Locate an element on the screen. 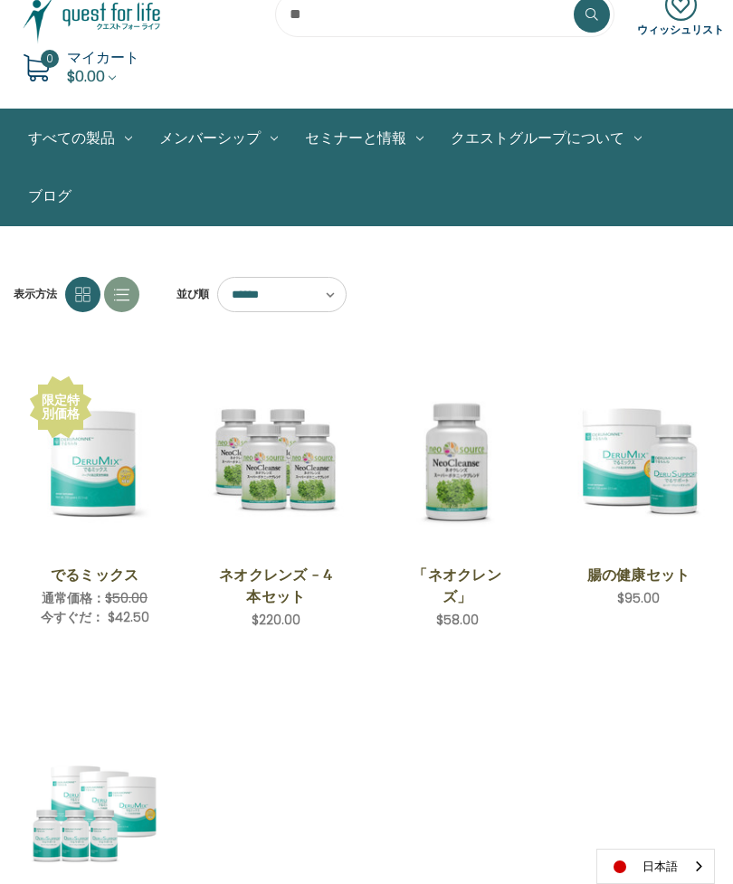 This screenshot has width=733, height=884. a: 日本語 is located at coordinates (655, 866).